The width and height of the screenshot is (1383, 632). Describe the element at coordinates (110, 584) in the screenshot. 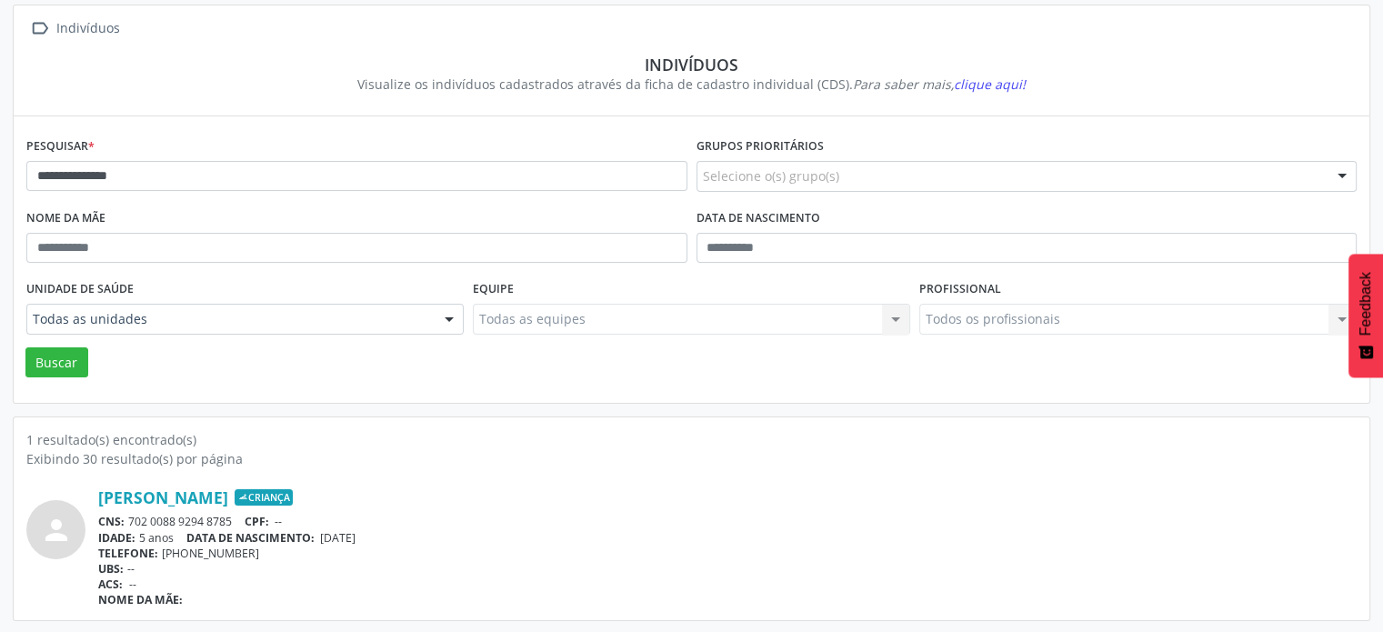

I see `span: ACS:` at that location.